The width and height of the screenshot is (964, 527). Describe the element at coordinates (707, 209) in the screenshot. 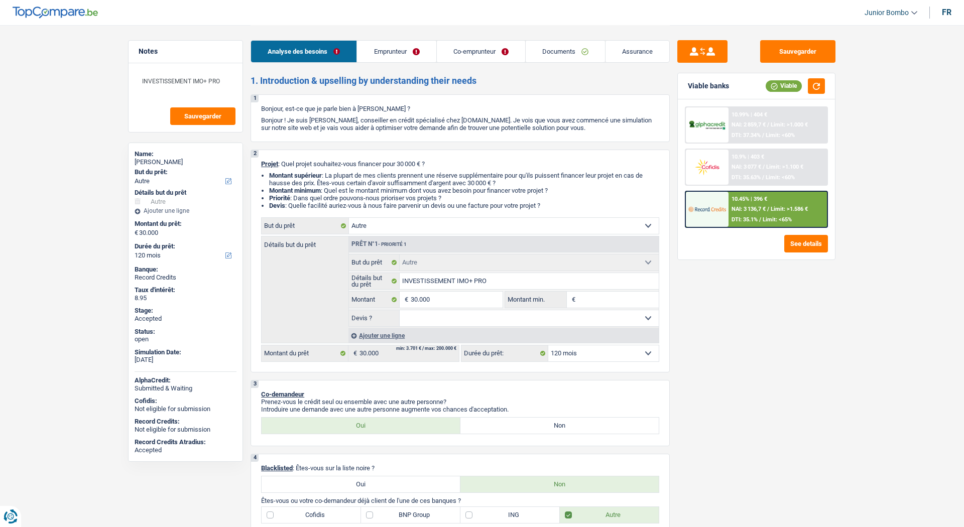

I see `img: Record Credits` at that location.